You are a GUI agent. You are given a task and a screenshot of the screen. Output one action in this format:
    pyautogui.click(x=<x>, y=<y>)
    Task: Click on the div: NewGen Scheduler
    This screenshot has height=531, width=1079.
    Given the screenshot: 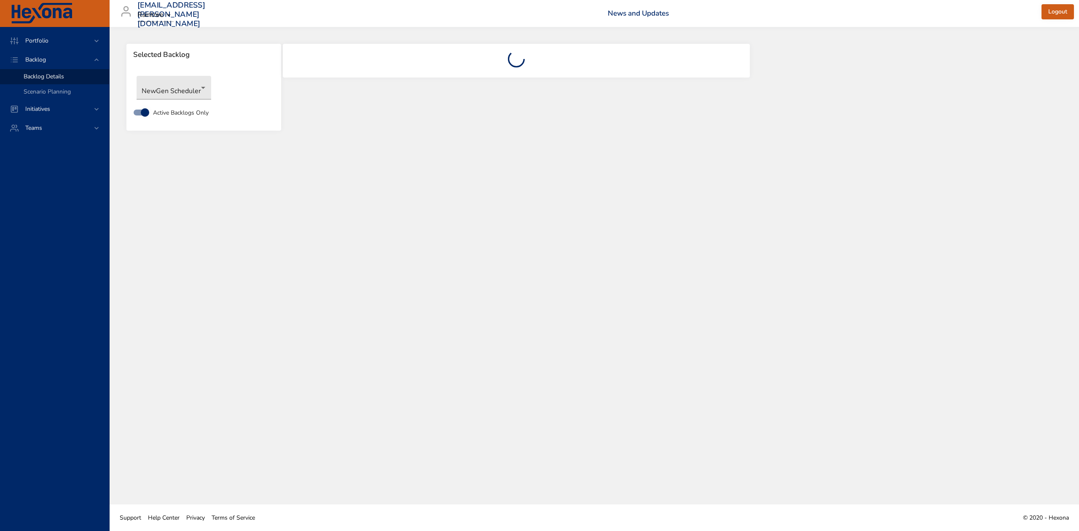 What is the action you would take?
    pyautogui.click(x=174, y=88)
    